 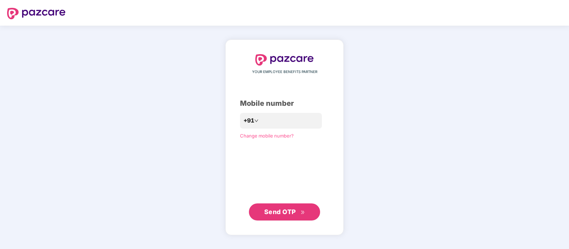 I want to click on div: Mobile number, so click(x=285, y=103).